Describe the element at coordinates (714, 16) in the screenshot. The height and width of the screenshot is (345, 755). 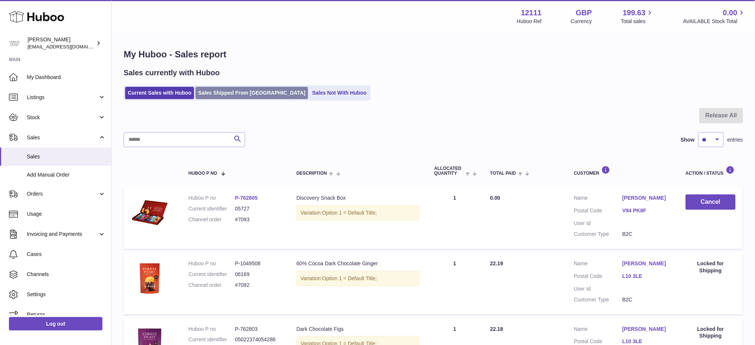
I see `a: 0.00 AVAILABLE Stock Total` at that location.